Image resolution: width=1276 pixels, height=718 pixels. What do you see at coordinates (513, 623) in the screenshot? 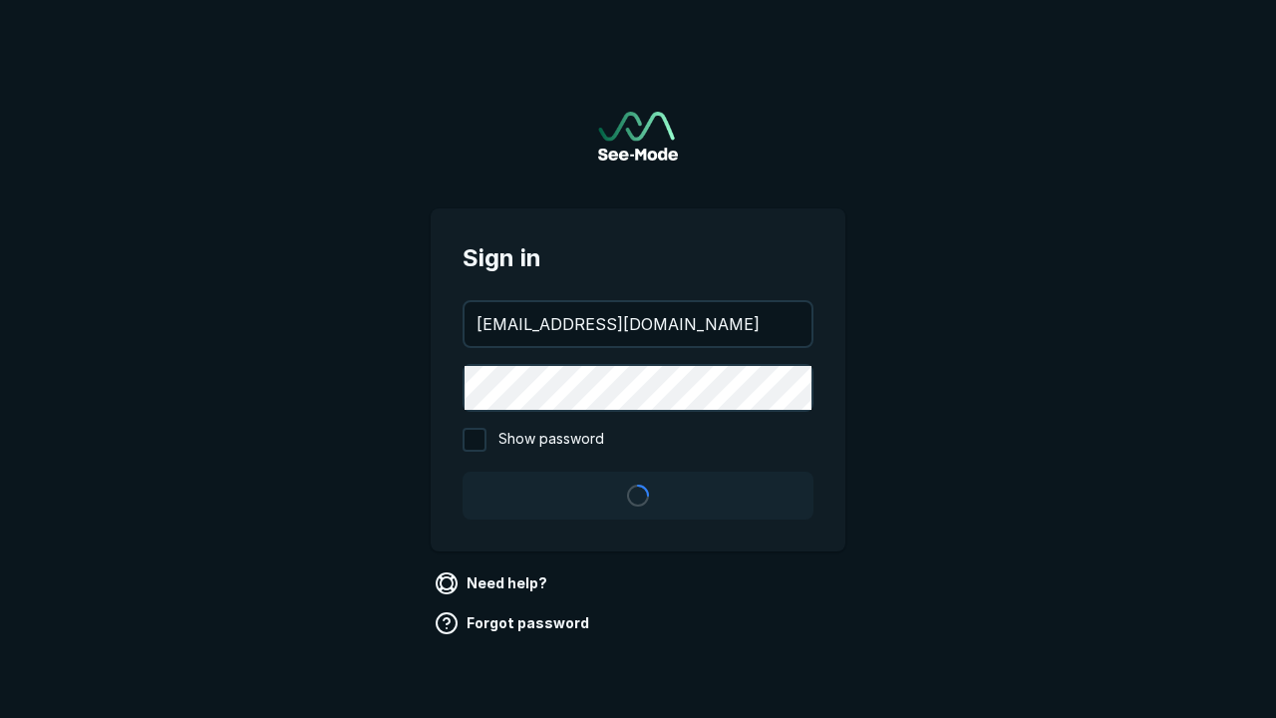
I see `a: Forgot password` at bounding box center [513, 623].